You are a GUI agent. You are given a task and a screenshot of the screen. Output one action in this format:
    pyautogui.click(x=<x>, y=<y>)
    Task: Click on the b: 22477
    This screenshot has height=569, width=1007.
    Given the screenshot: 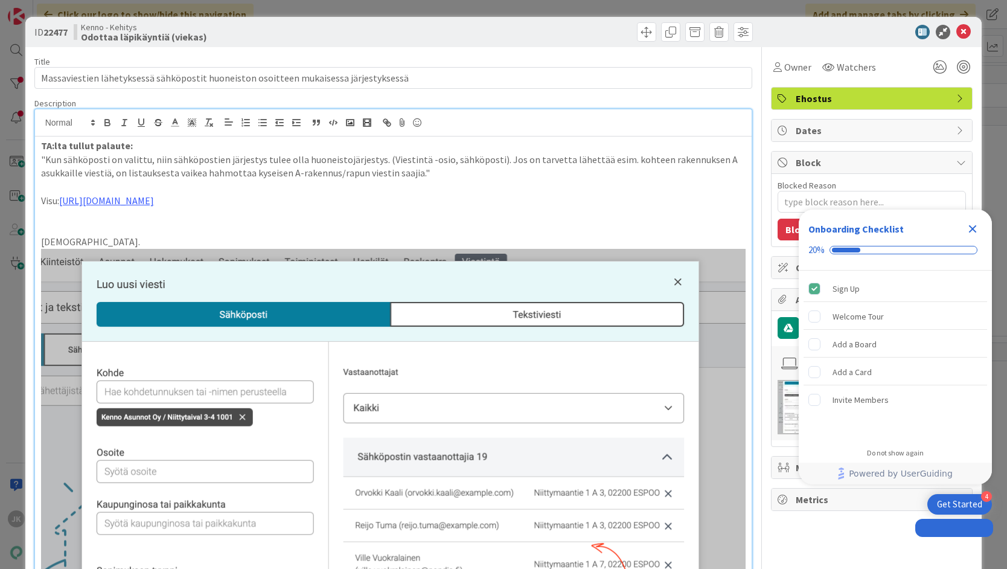 What is the action you would take?
    pyautogui.click(x=56, y=32)
    